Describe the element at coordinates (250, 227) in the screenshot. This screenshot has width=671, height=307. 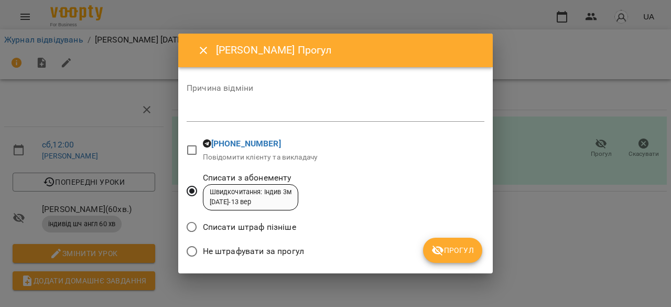
I see `span: Списати штраф пізніше` at that location.